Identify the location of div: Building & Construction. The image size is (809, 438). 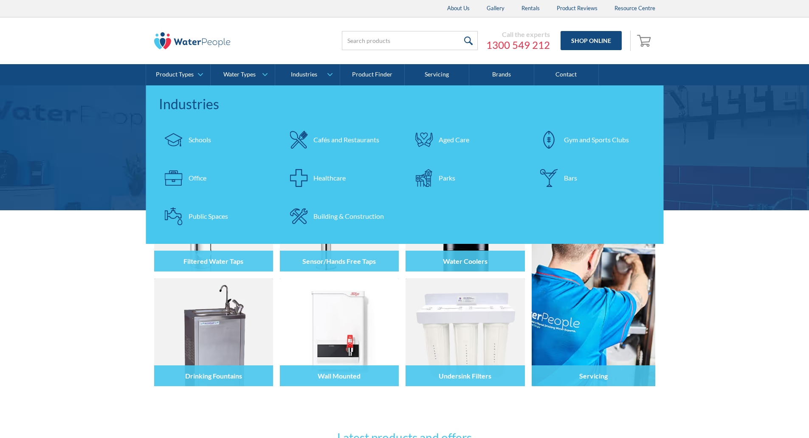
(349, 216).